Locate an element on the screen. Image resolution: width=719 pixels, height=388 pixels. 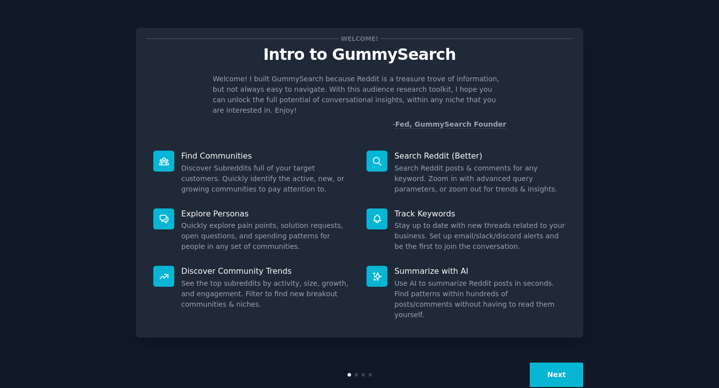
dd: Search Reddit posts & comments for any keyword. Zoom in with advanced query parameters, or zoom o... is located at coordinates (480, 179).